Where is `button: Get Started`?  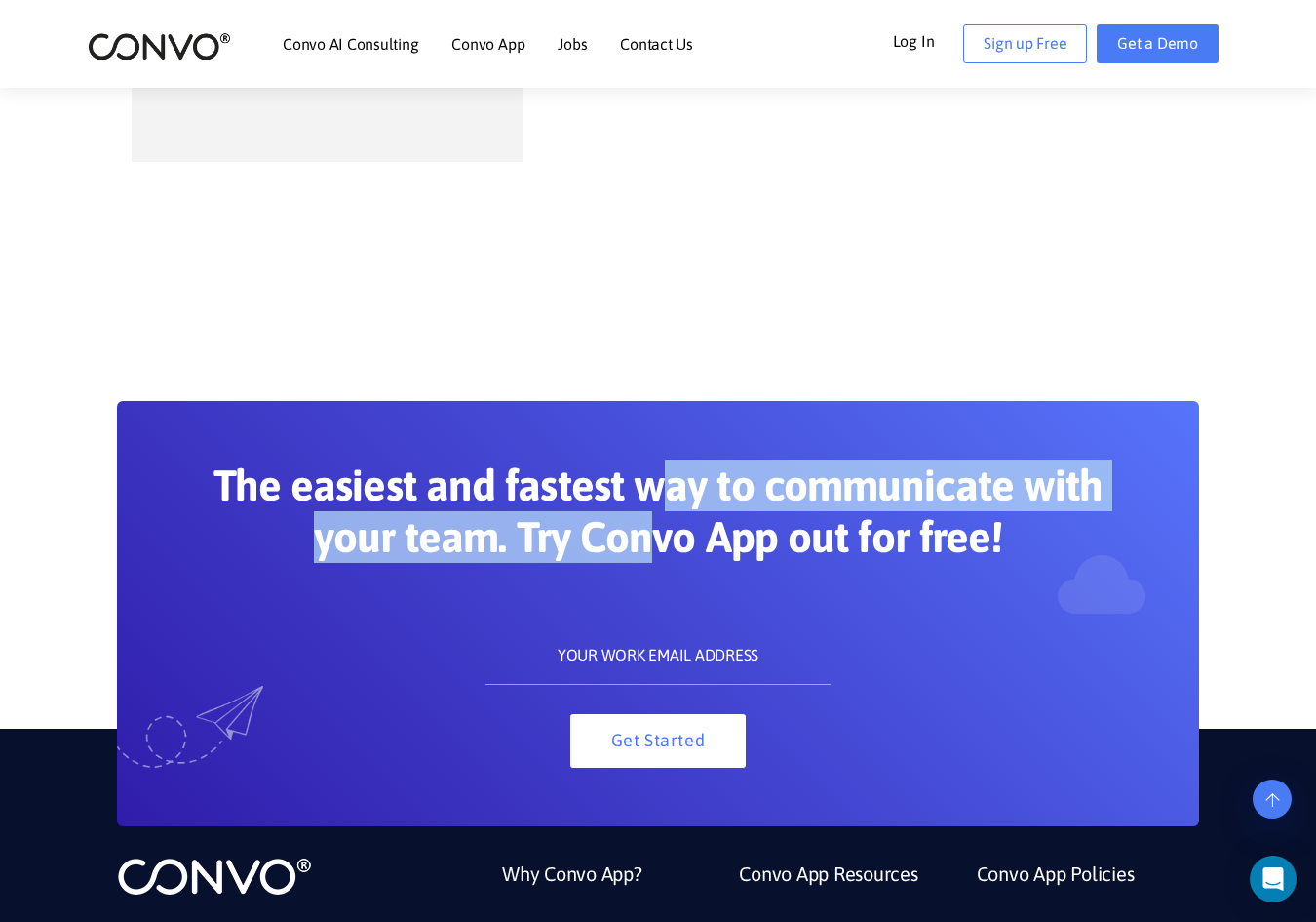 button: Get Started is located at coordinates (658, 740).